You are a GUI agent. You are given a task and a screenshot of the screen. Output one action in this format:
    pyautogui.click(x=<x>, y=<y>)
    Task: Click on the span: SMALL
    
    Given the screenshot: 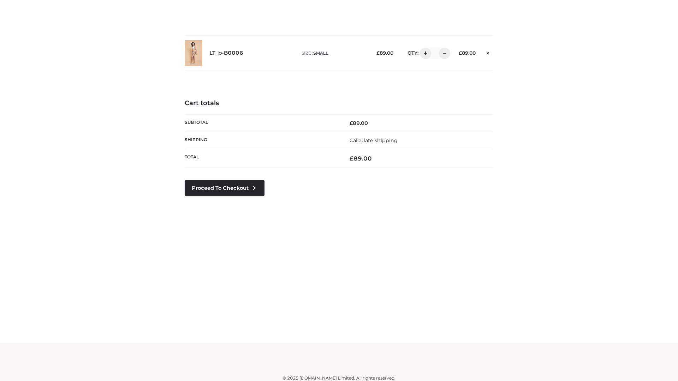 What is the action you would take?
    pyautogui.click(x=321, y=53)
    